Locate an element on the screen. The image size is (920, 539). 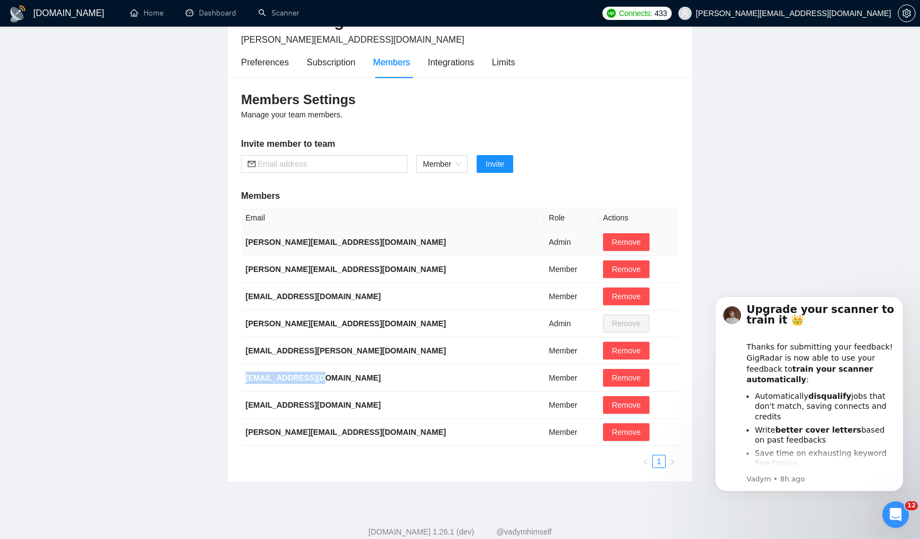
b: better cover letters is located at coordinates (120, 147).